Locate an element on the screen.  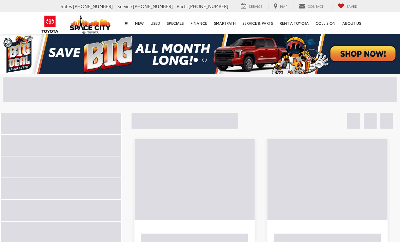
img: Space City Toyota is located at coordinates (90, 24).